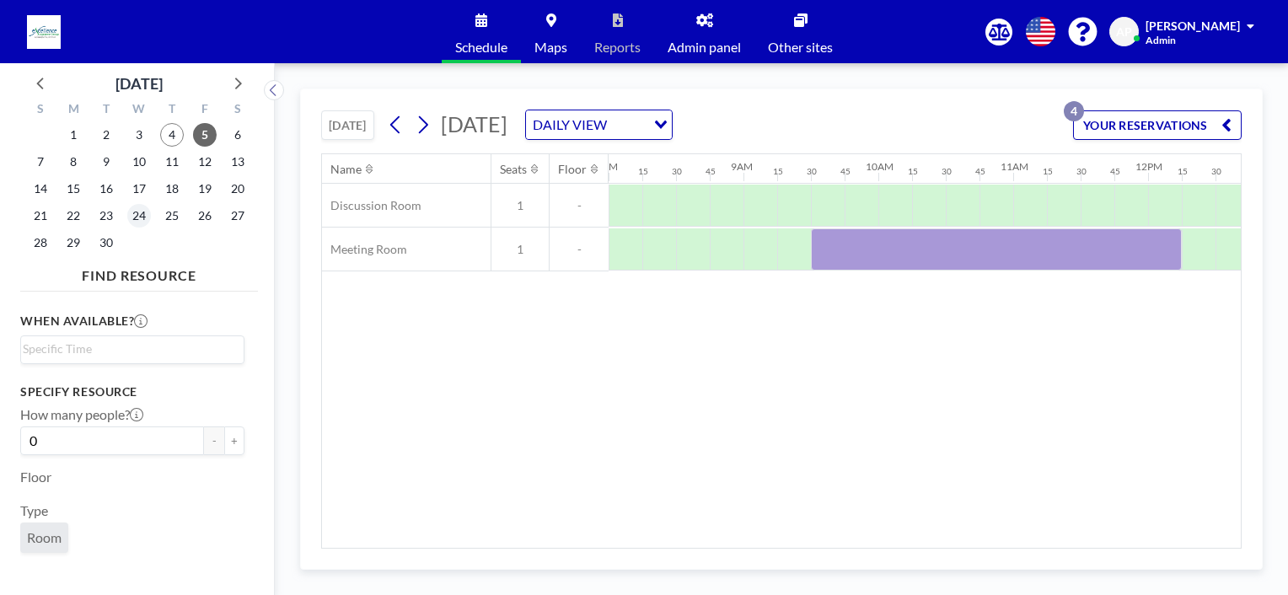 This screenshot has width=1288, height=595. Describe the element at coordinates (800, 47) in the screenshot. I see `span: Other sites` at that location.